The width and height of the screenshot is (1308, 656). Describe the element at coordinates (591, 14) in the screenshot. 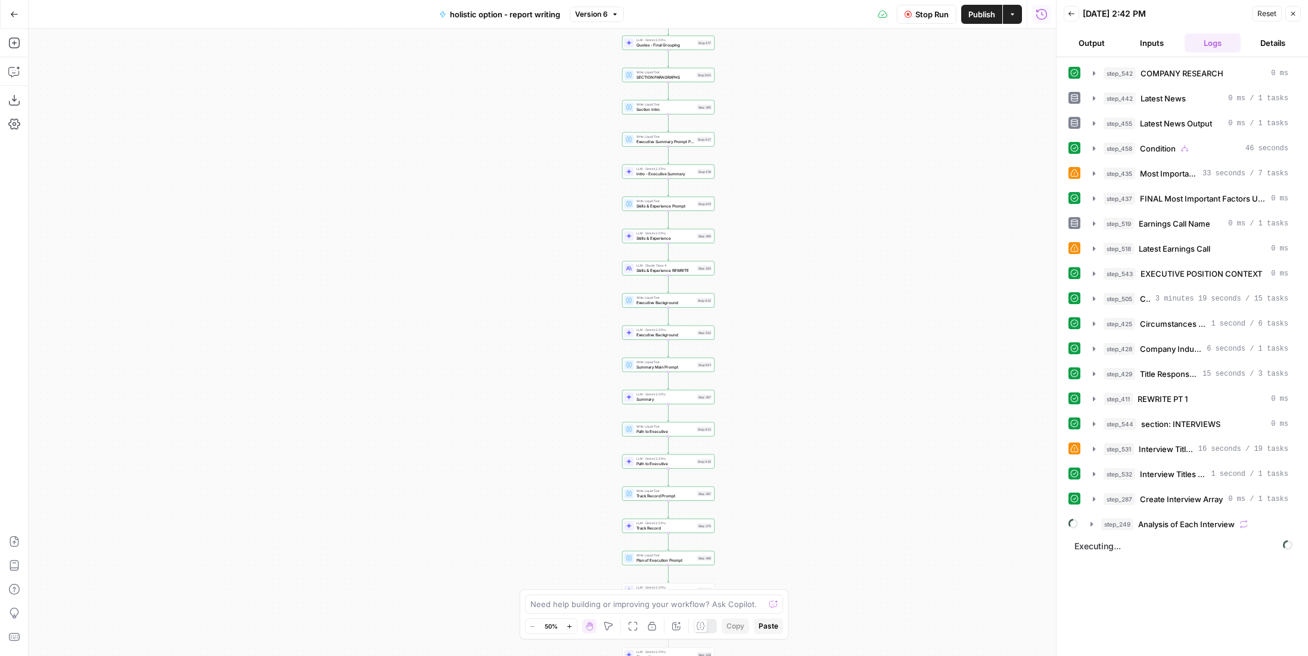

I see `span: Version 6` at that location.